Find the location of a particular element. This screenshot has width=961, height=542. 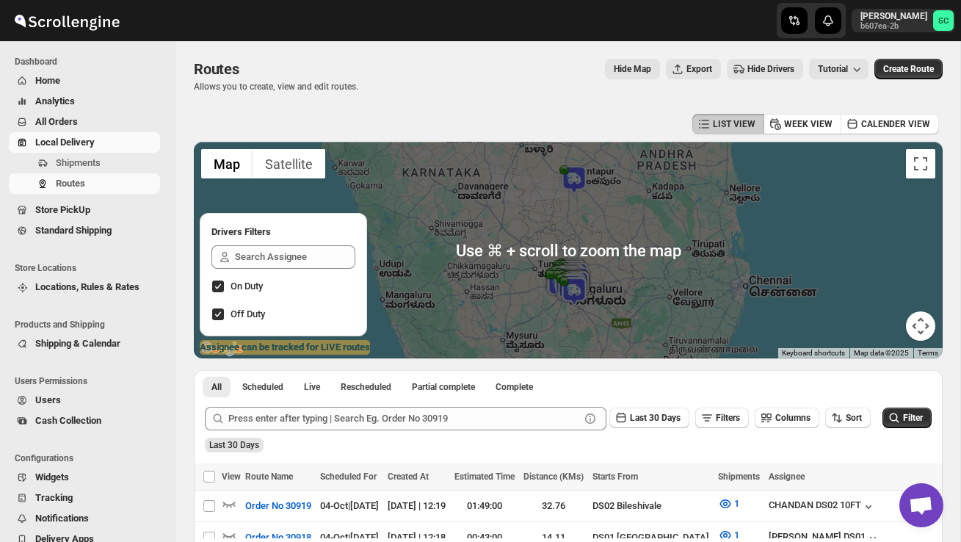

span: Partial complete is located at coordinates (444, 387).